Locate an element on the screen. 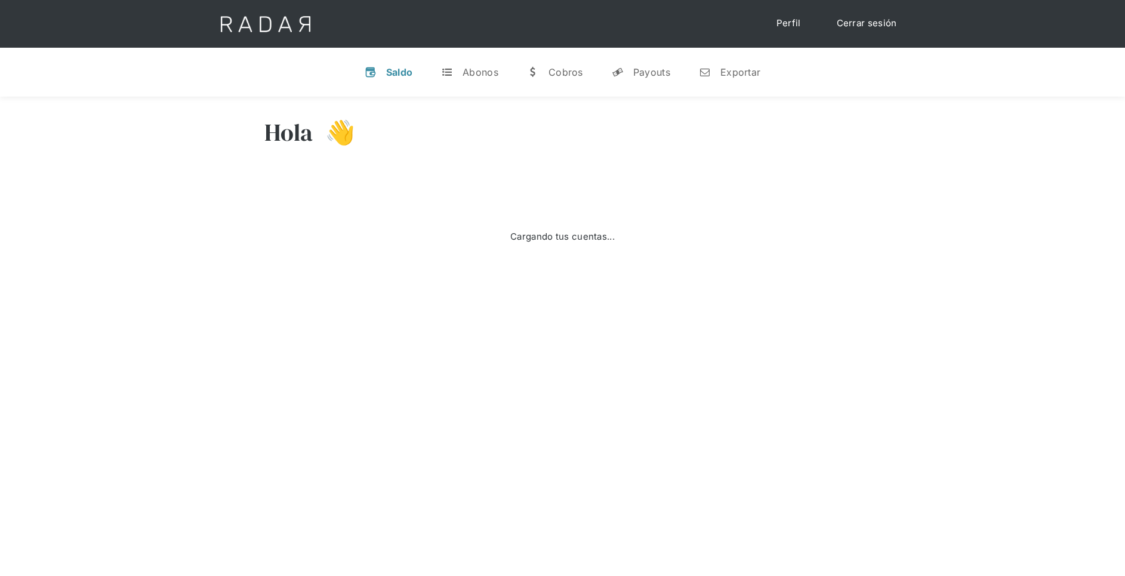 This screenshot has width=1125, height=576. div: Saldo is located at coordinates (399, 72).